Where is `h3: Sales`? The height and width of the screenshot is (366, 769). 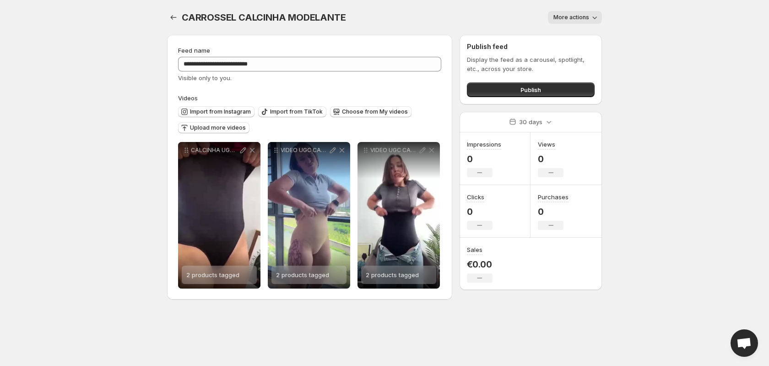 h3: Sales is located at coordinates (475, 250).